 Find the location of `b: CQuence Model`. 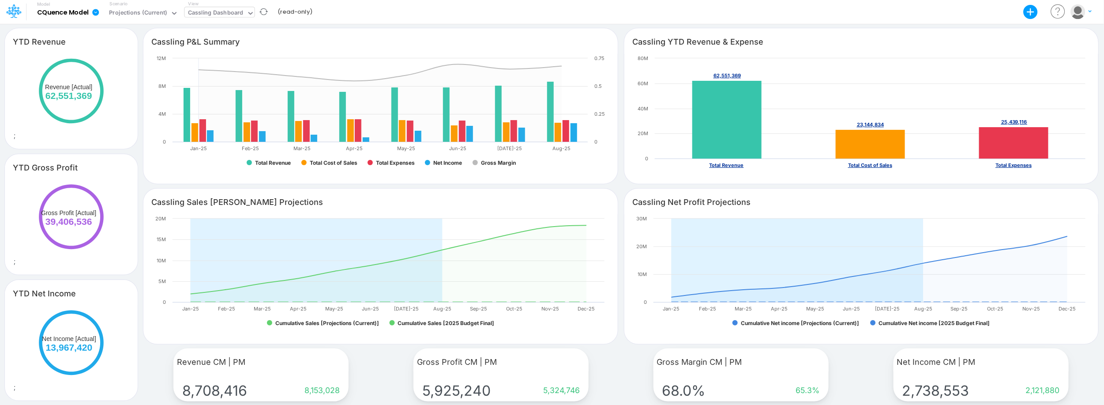

b: CQuence Model is located at coordinates (63, 13).